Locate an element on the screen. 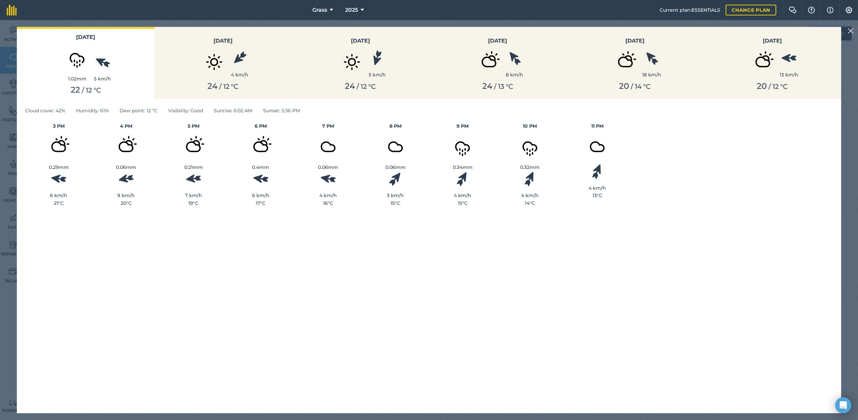 The width and height of the screenshot is (858, 420). img: A cog icon is located at coordinates (848, 10).